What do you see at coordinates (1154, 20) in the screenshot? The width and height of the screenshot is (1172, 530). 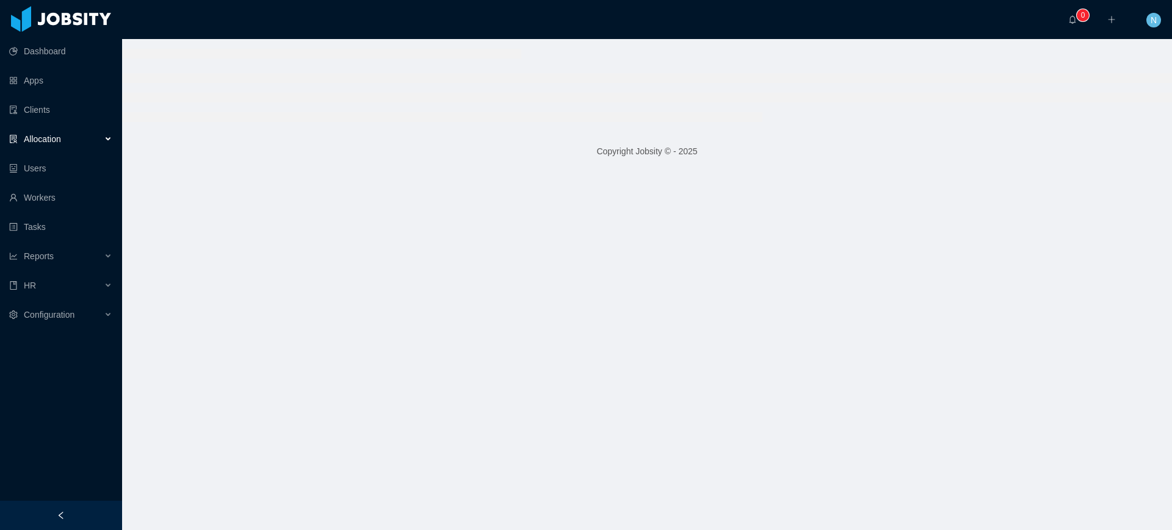 I see `span: N` at bounding box center [1154, 20].